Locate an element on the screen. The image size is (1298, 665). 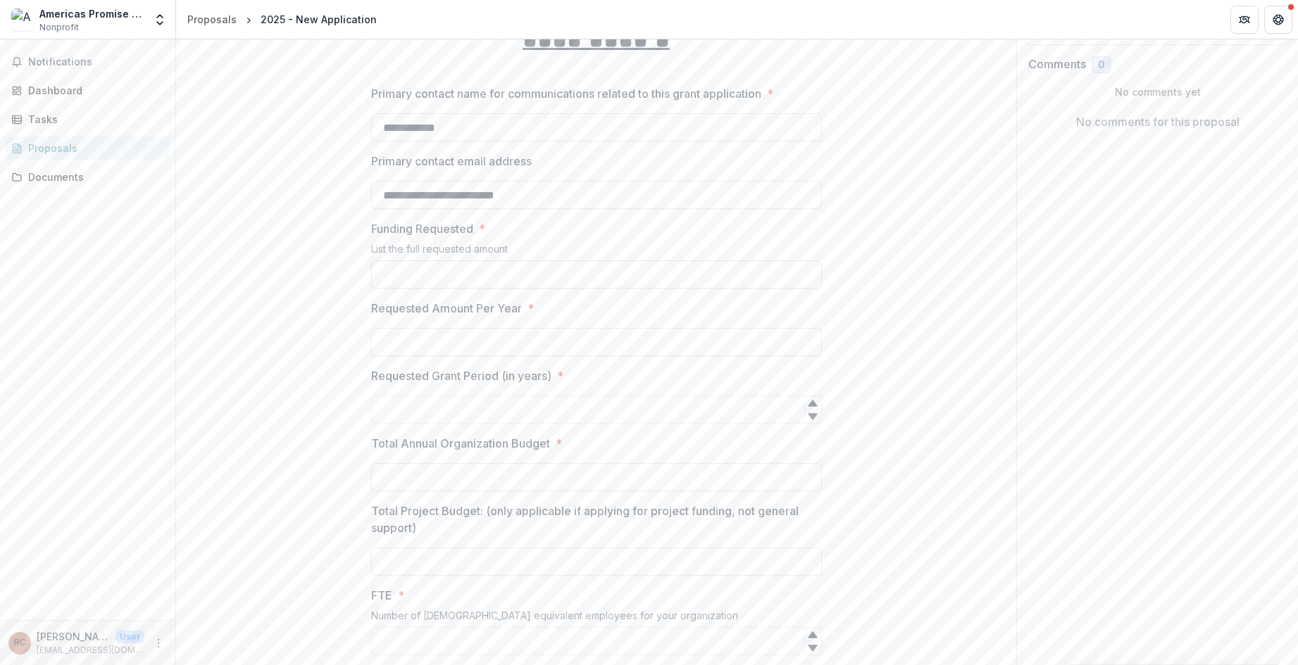
div: Americas Promise The Alliance For Youth is located at coordinates (92, 13).